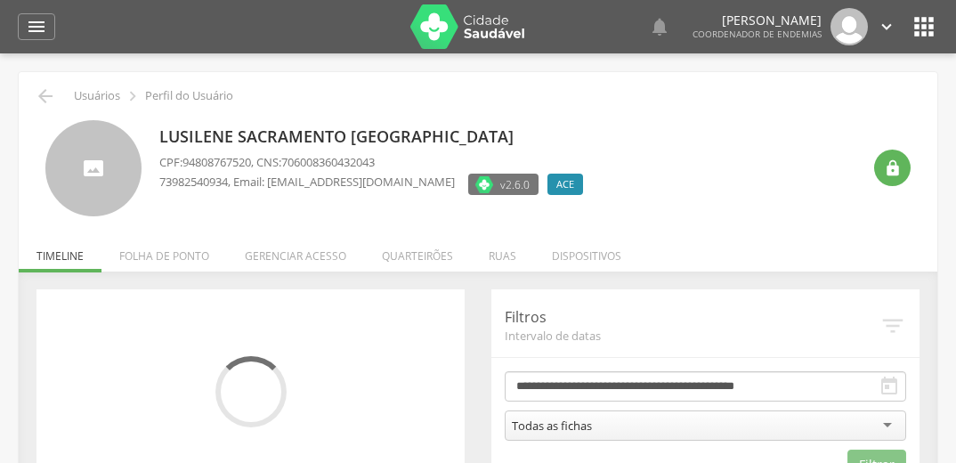 The height and width of the screenshot is (463, 956). What do you see at coordinates (97, 96) in the screenshot?
I see `p: Usuários` at bounding box center [97, 96].